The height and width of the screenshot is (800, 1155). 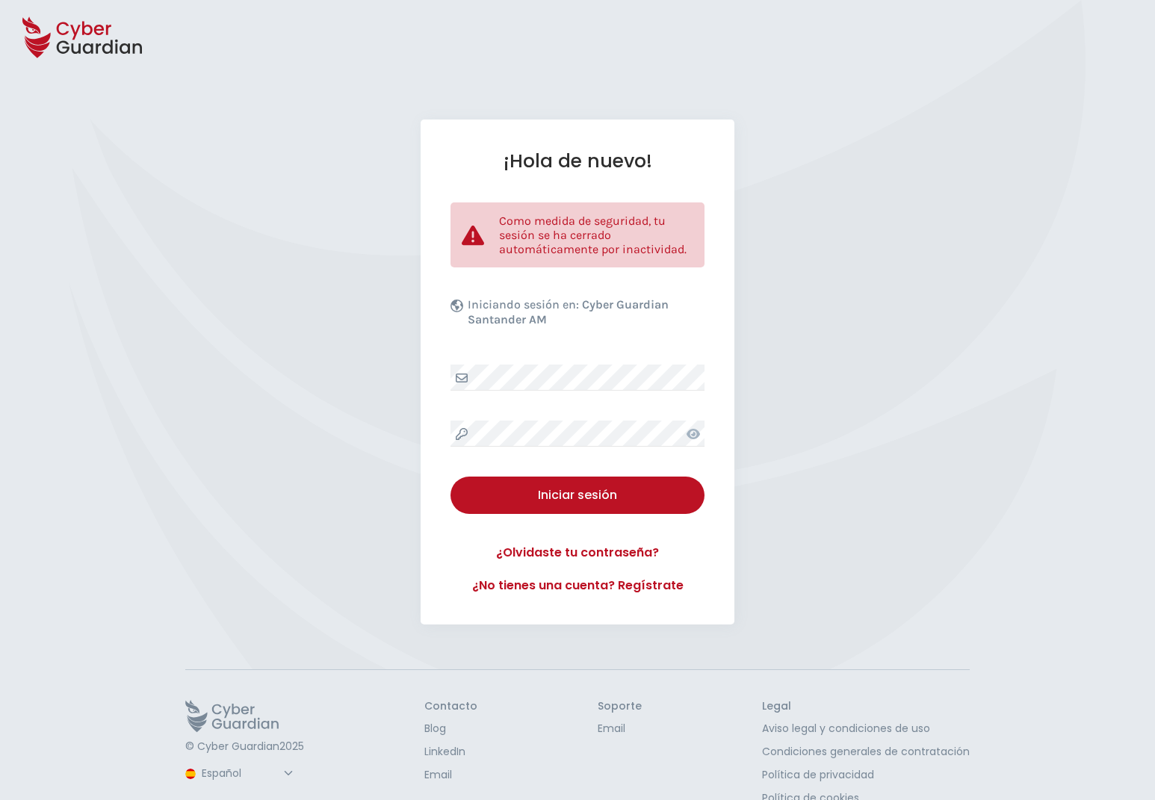 I want to click on a: Condiciones generales de contratación, so click(x=866, y=752).